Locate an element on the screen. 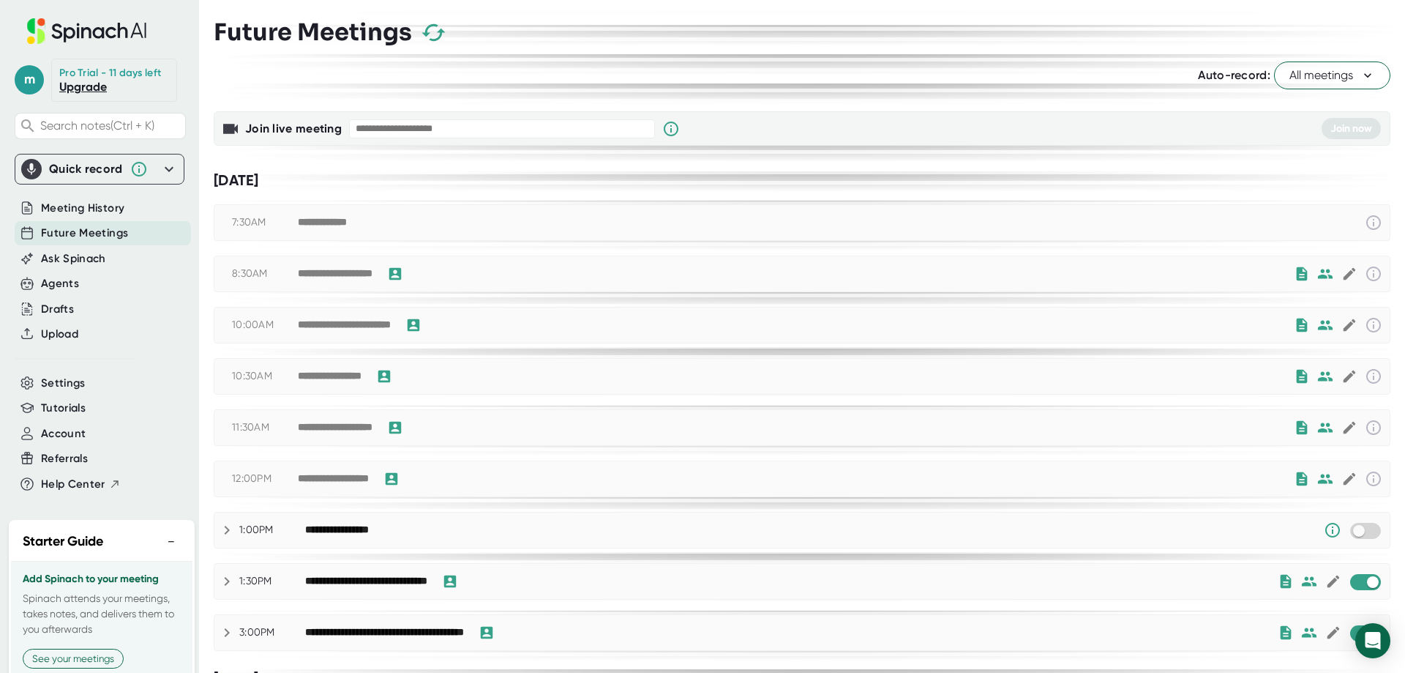 This screenshot has width=1405, height=673. button: Ask Spinach is located at coordinates (73, 258).